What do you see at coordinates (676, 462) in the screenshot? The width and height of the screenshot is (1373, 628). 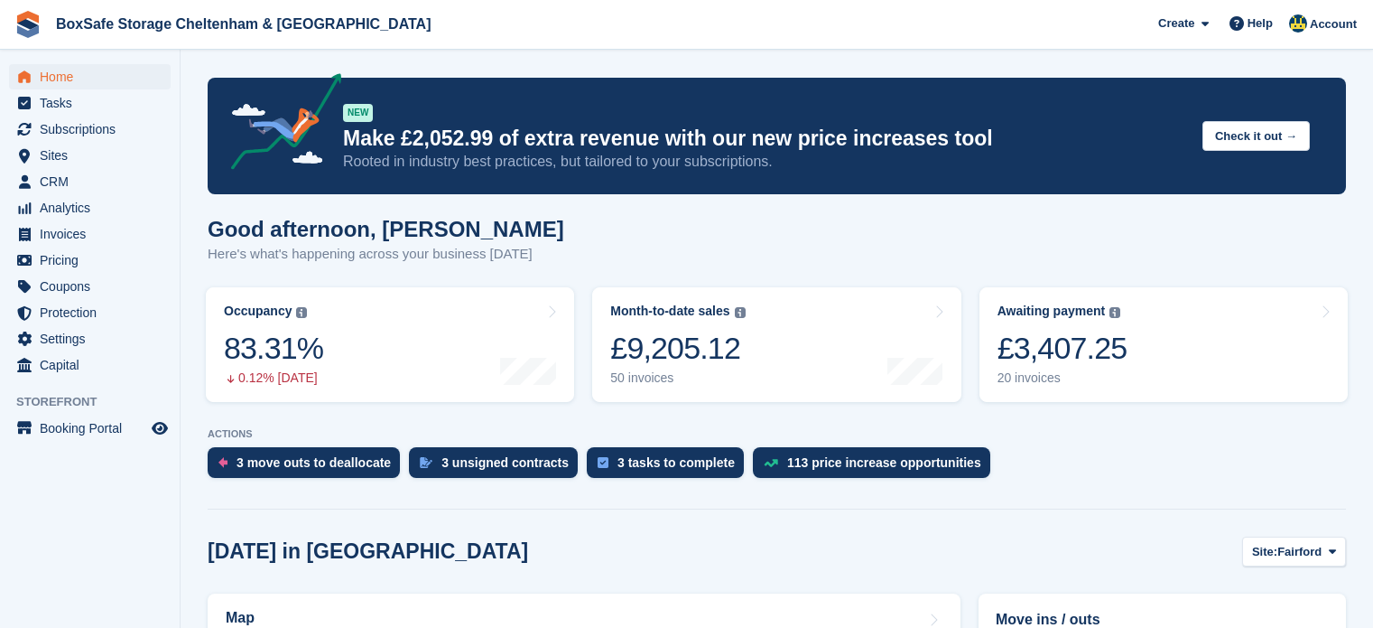 I see `div: 3 tasks to complete` at bounding box center [676, 462].